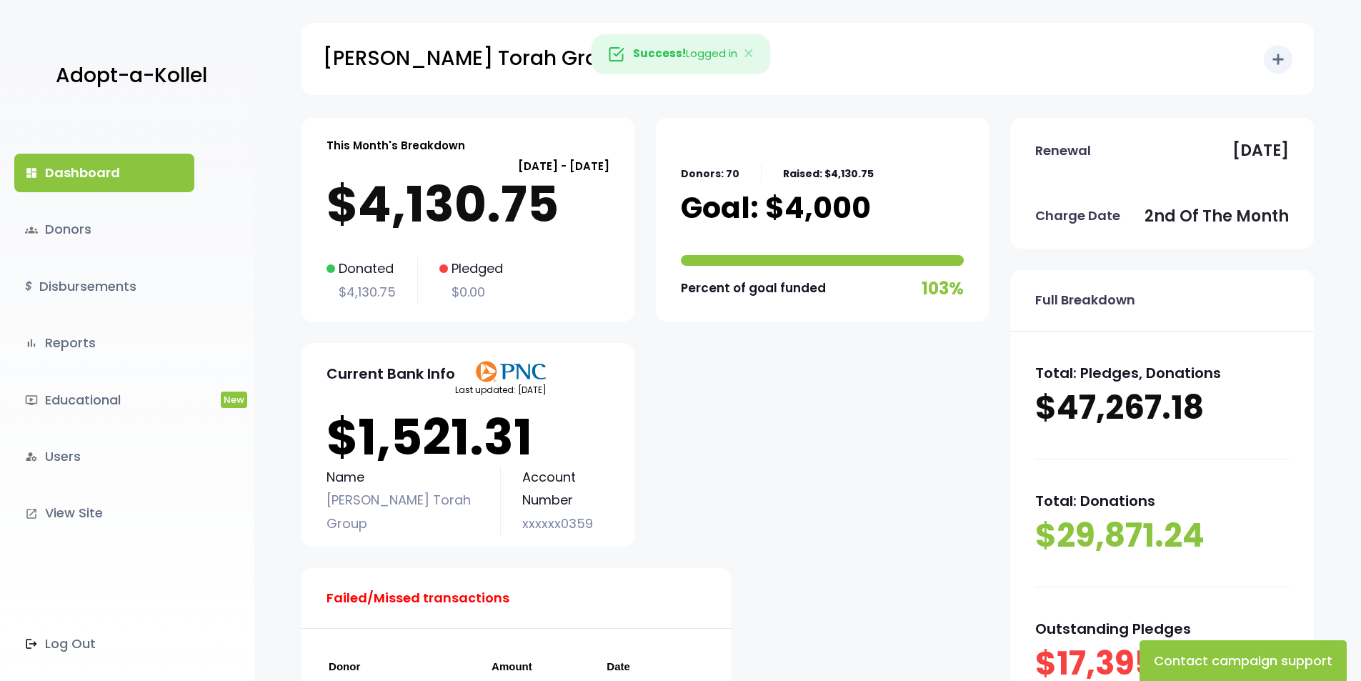 The width and height of the screenshot is (1361, 681). Describe the element at coordinates (361, 269) in the screenshot. I see `p: Donated` at that location.